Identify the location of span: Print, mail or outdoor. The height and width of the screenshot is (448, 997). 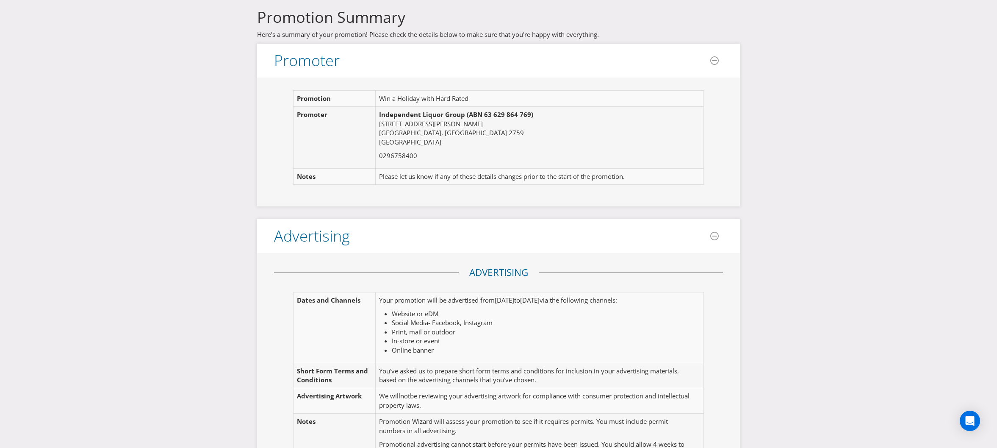
(424, 332).